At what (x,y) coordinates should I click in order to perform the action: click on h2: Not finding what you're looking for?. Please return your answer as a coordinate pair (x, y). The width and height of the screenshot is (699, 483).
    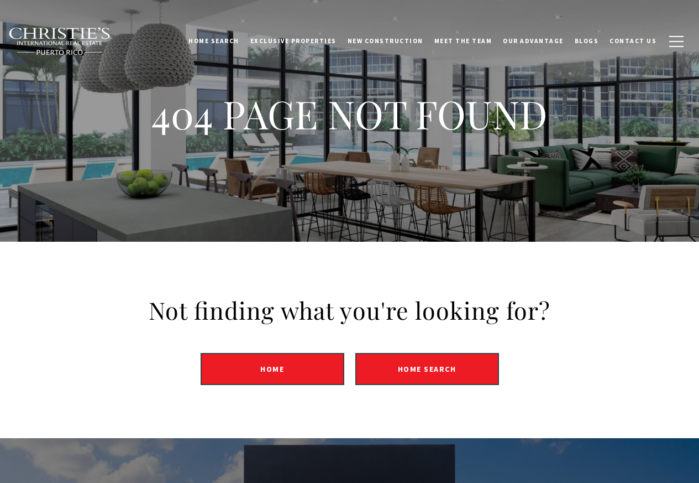
    Looking at the image, I should click on (349, 310).